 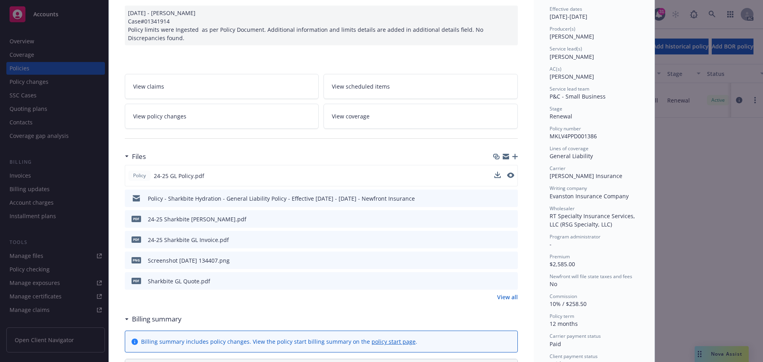 I want to click on div: Billing summary includes policy changes. View the policy start billing summary on the ., so click(x=279, y=342).